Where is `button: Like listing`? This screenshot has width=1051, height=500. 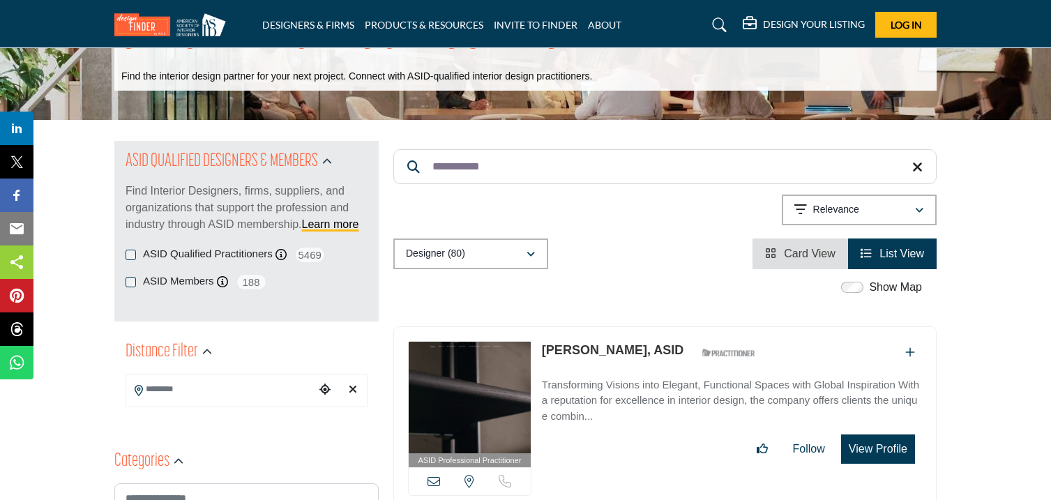 button: Like listing is located at coordinates (762, 449).